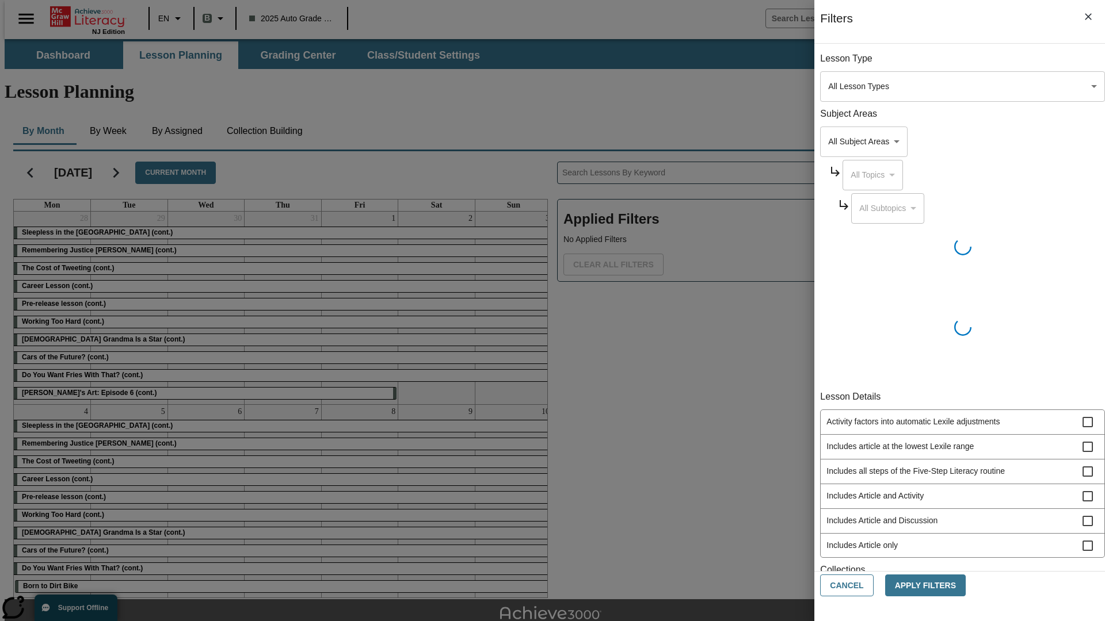 Image resolution: width=1105 pixels, height=621 pixels. I want to click on span: Activity factors into automatic Lexile adjustments, so click(954, 422).